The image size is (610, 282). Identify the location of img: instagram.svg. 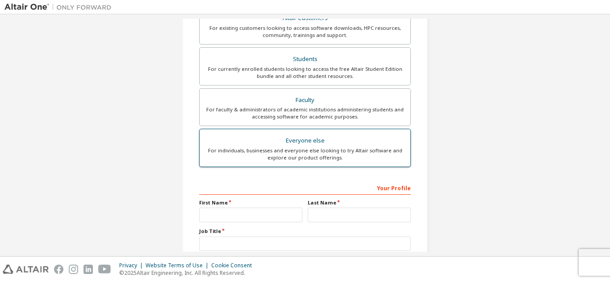
(73, 270).